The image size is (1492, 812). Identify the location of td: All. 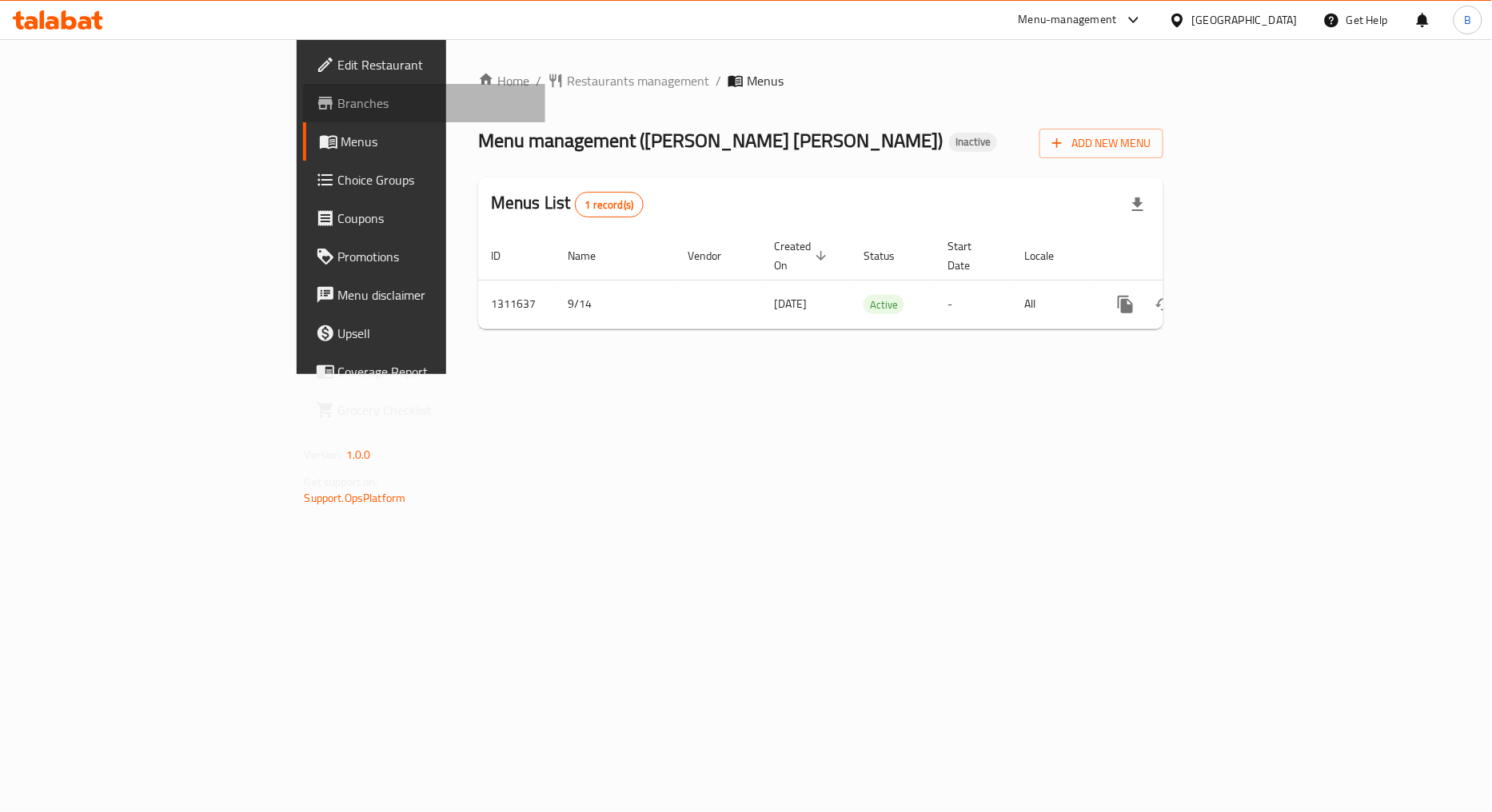
(1052, 303).